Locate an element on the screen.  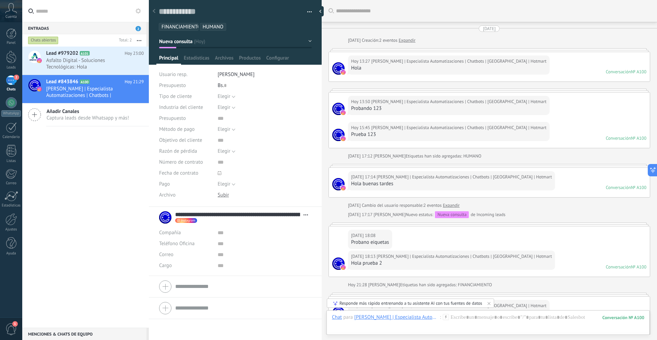
span: 1 is located at coordinates (15, 324).